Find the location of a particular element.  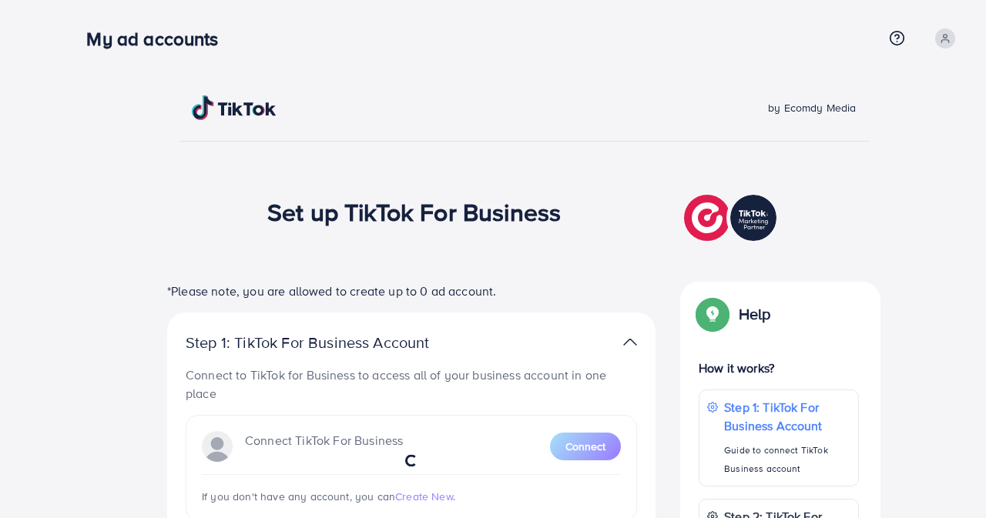

h3: My ad accounts is located at coordinates (158, 39).